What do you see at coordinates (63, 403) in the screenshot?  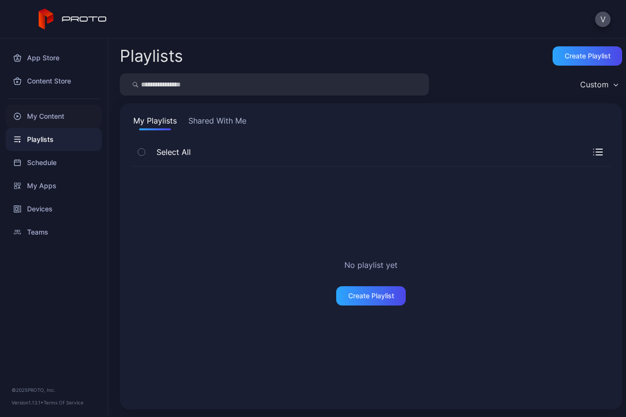 I see `a: Terms Of Service` at bounding box center [63, 403].